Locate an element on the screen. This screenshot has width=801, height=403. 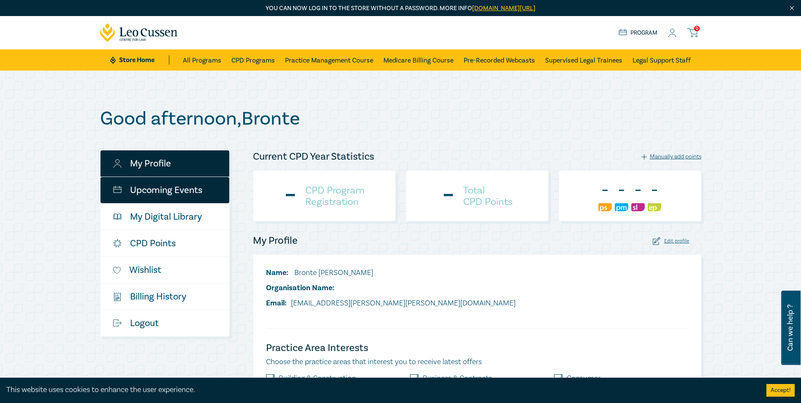
a: Medicare Billing Course is located at coordinates (418, 60).